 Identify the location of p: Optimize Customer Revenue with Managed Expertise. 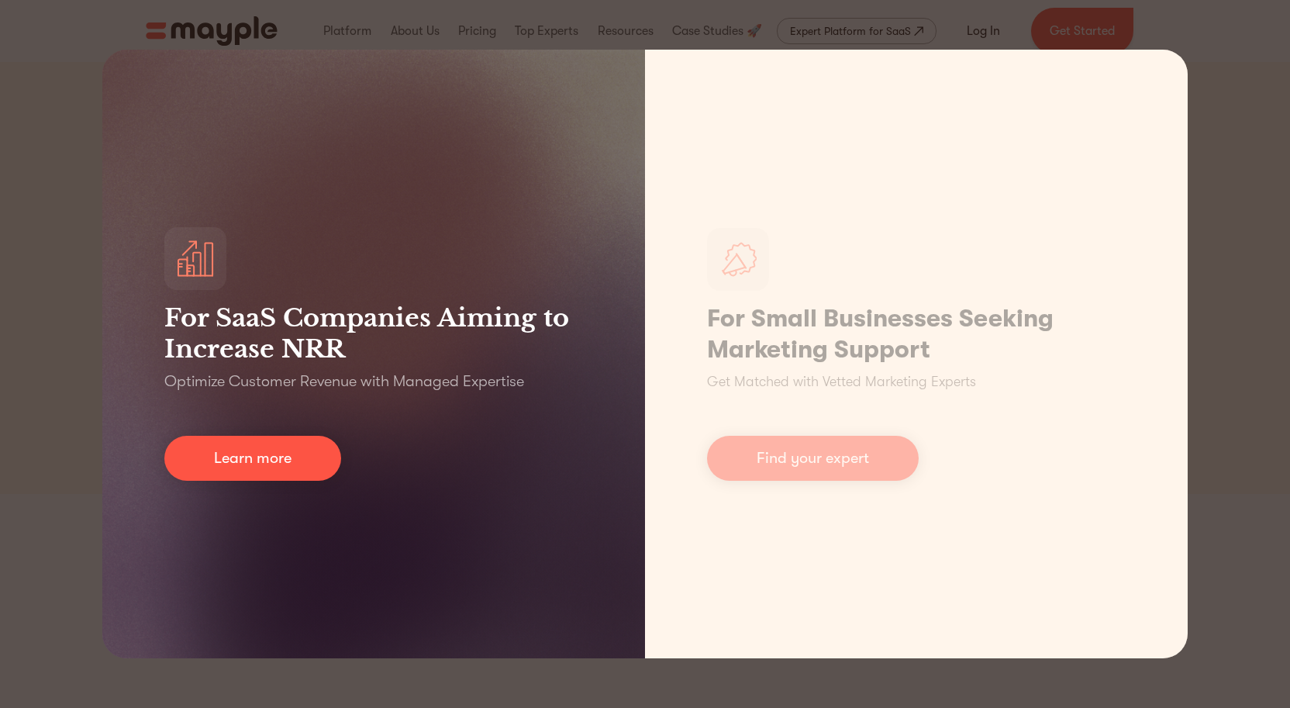
(344, 381).